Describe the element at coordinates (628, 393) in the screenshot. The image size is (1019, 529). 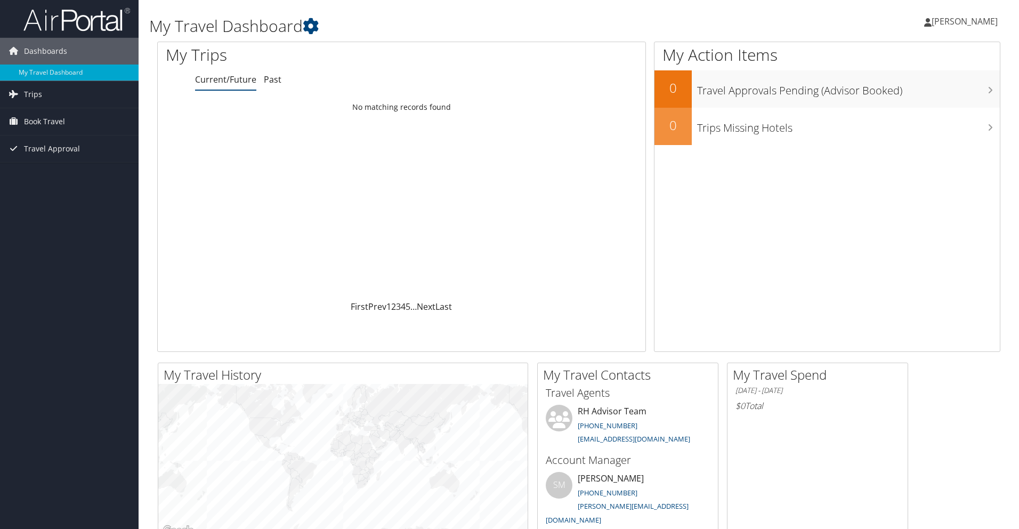
I see `h3: Travel Agents` at that location.